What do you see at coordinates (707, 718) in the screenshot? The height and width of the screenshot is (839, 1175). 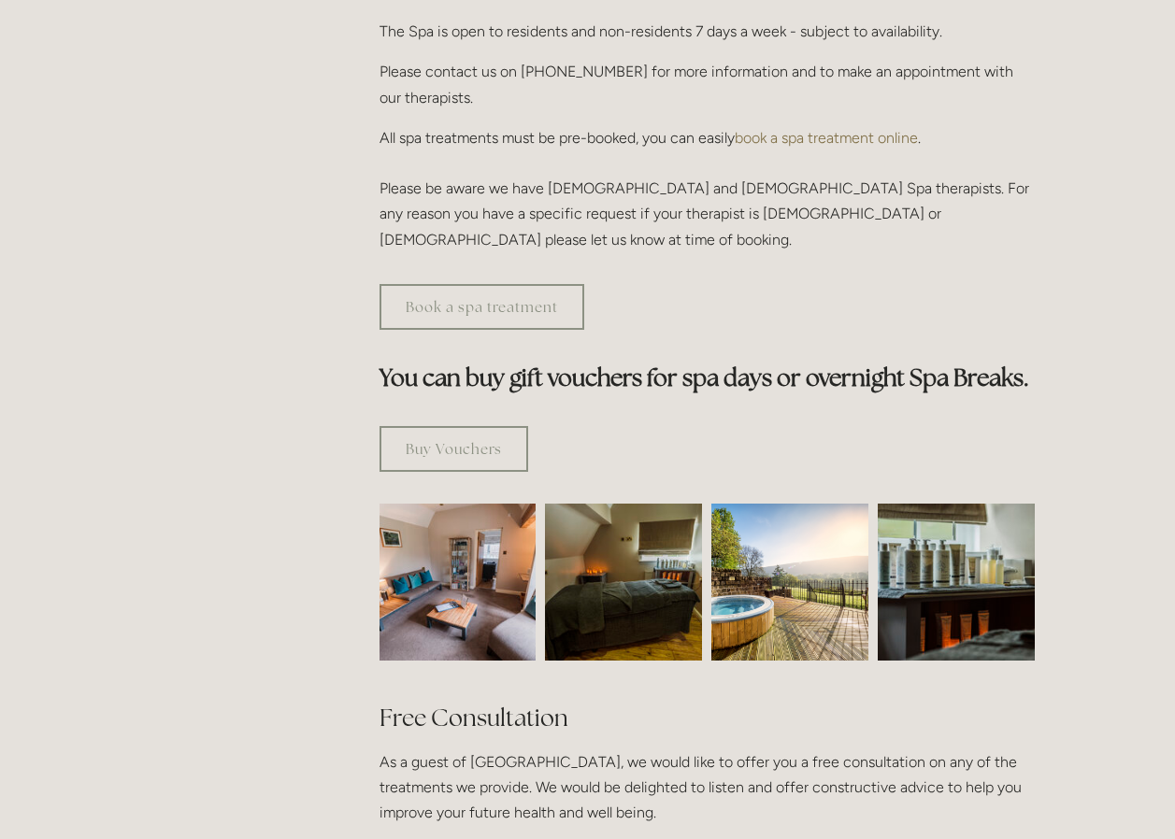 I see `h2: Free Consultation` at bounding box center [707, 718].